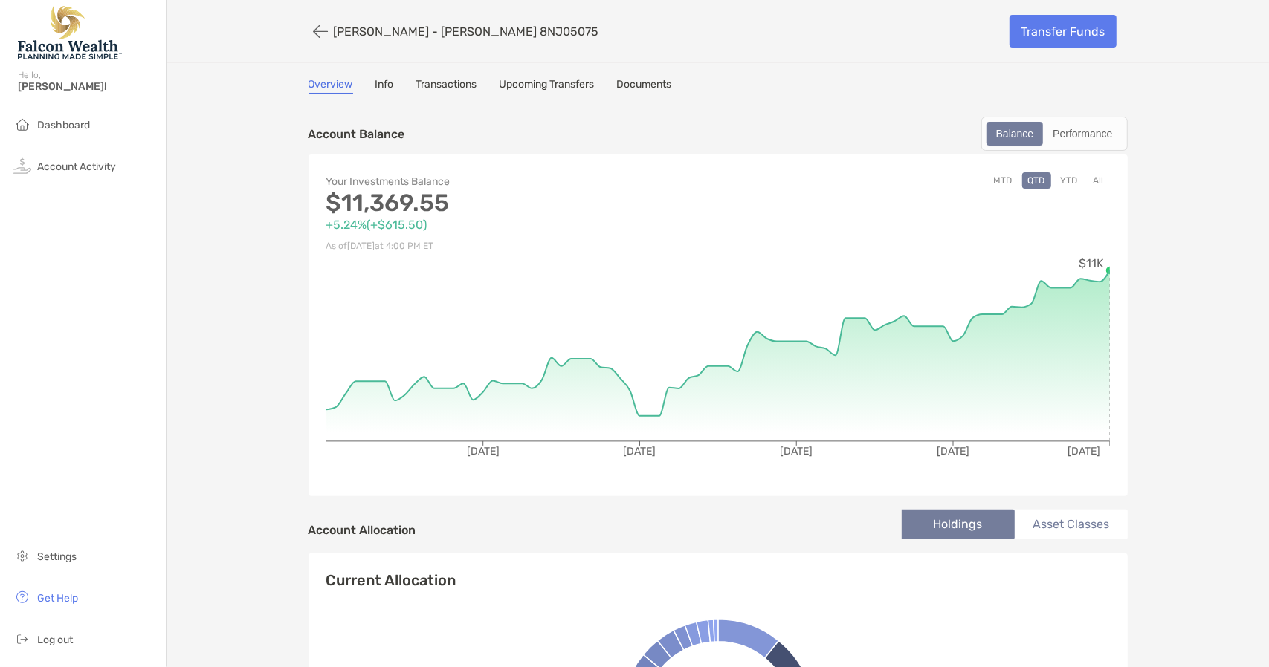  Describe the element at coordinates (644, 86) in the screenshot. I see `a: Documents` at that location.